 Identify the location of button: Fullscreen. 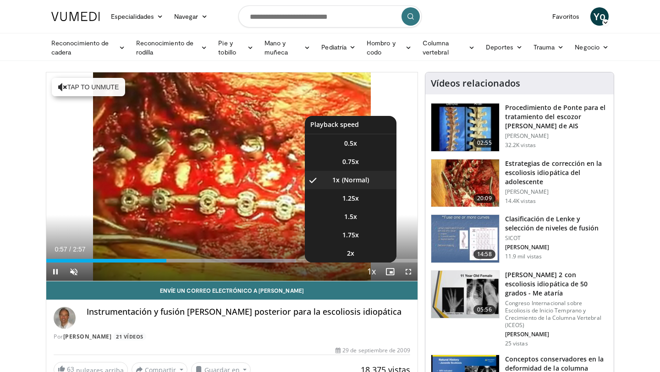
(409, 272).